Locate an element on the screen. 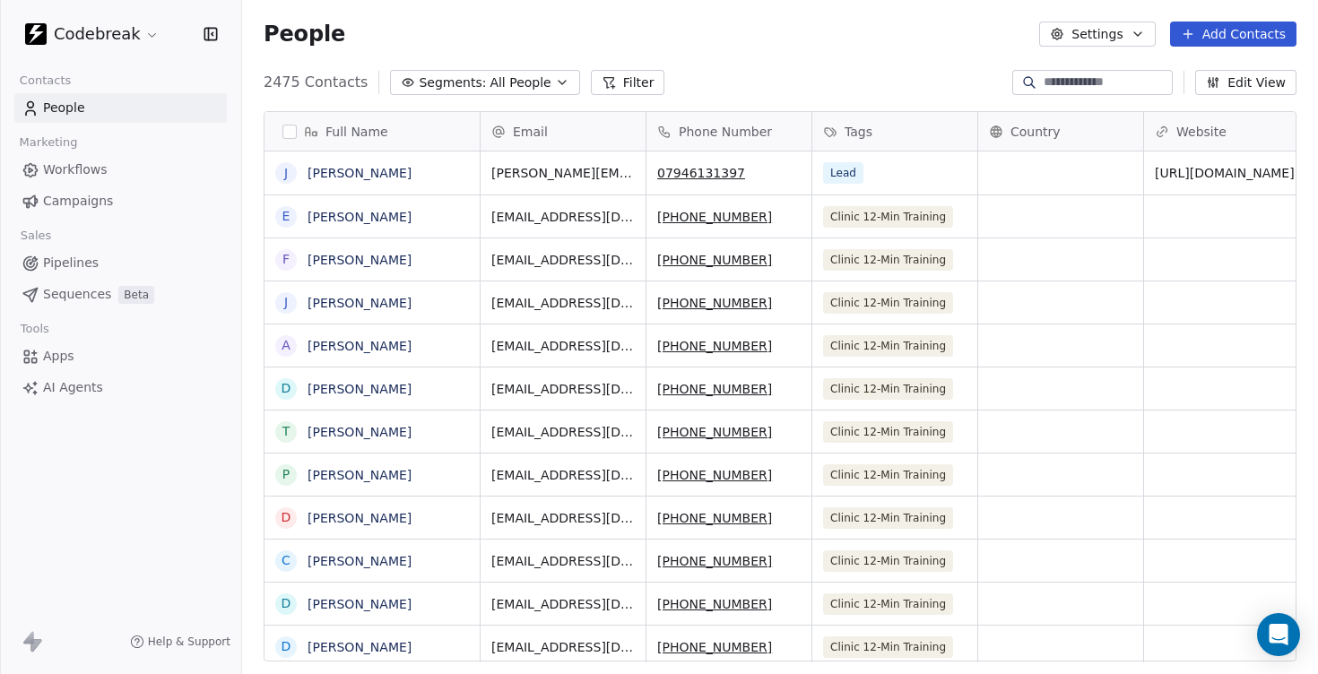  tcxspan: Call +13362669524 via 3CX is located at coordinates (714, 647).